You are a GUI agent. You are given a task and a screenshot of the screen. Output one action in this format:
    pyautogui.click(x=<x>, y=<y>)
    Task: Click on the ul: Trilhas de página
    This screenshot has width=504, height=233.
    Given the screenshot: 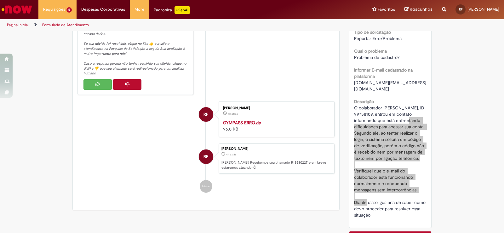 What is the action you would take?
    pyautogui.click(x=168, y=25)
    